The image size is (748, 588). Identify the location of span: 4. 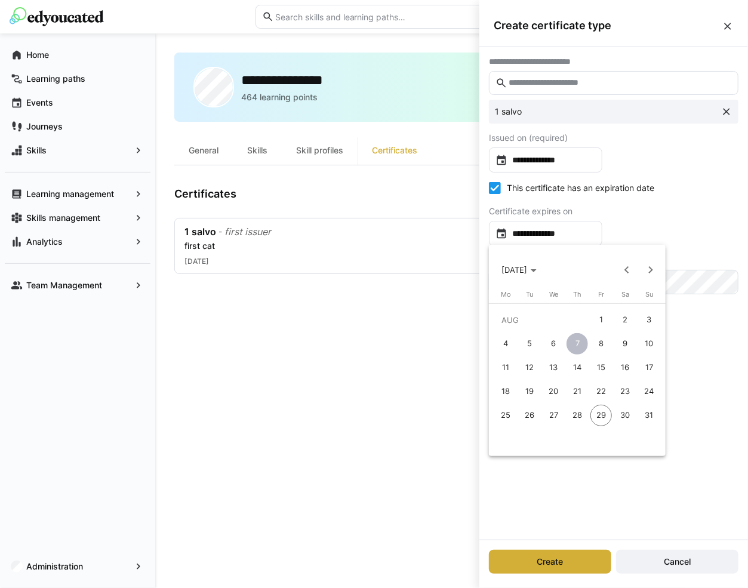
(506, 344).